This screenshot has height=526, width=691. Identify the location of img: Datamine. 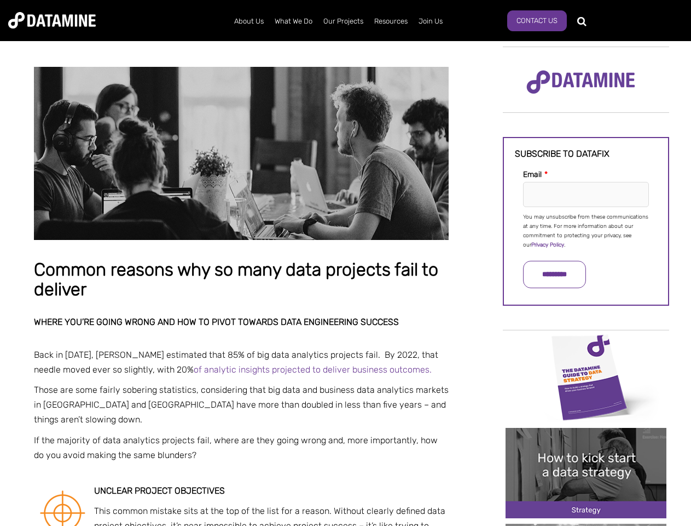
(52, 20).